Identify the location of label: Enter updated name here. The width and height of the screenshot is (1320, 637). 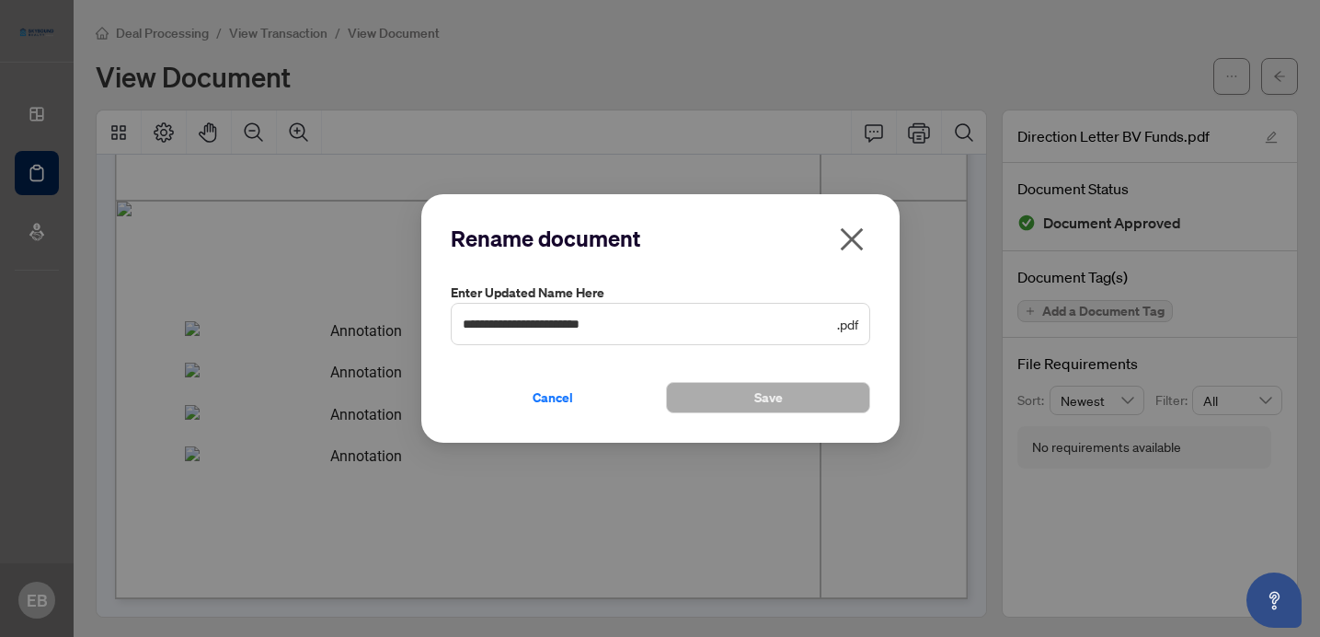
(661, 293).